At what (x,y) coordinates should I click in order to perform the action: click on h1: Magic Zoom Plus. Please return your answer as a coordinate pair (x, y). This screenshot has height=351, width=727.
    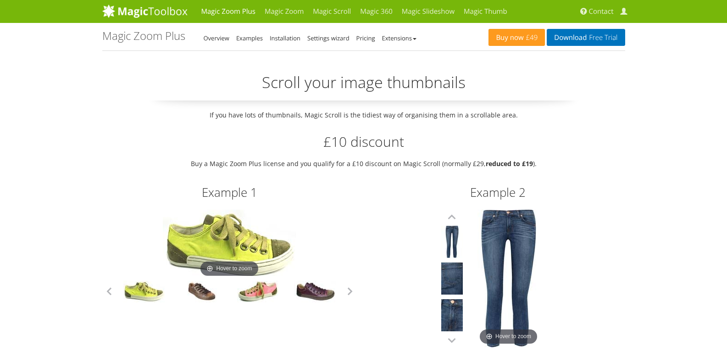
    Looking at the image, I should click on (144, 36).